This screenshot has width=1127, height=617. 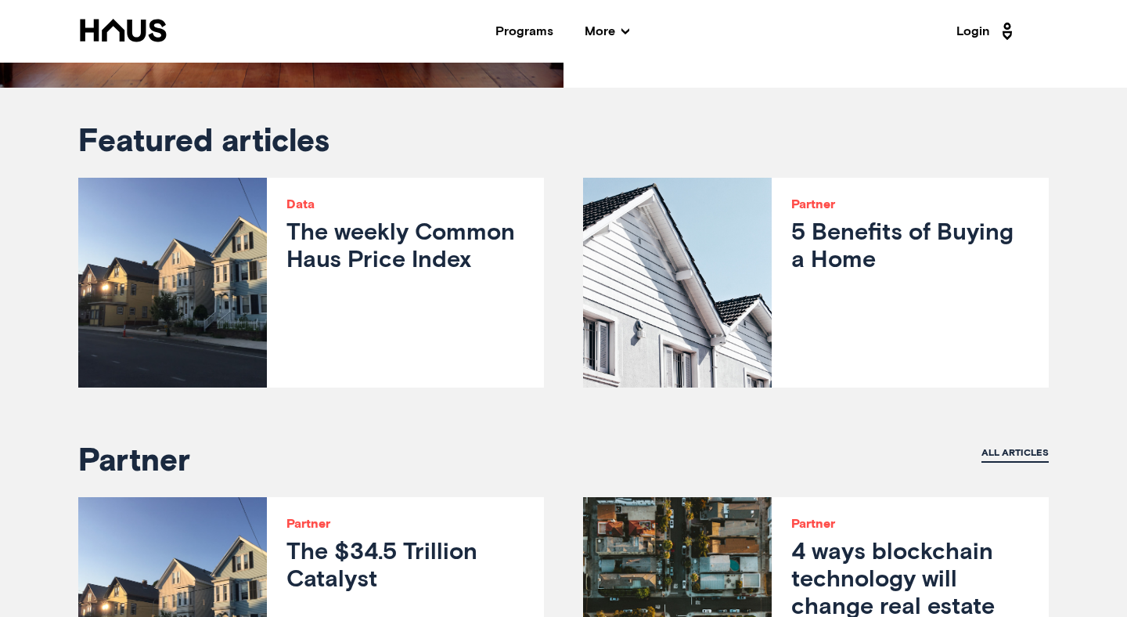 What do you see at coordinates (1015, 454) in the screenshot?
I see `a: All articles` at bounding box center [1015, 454].